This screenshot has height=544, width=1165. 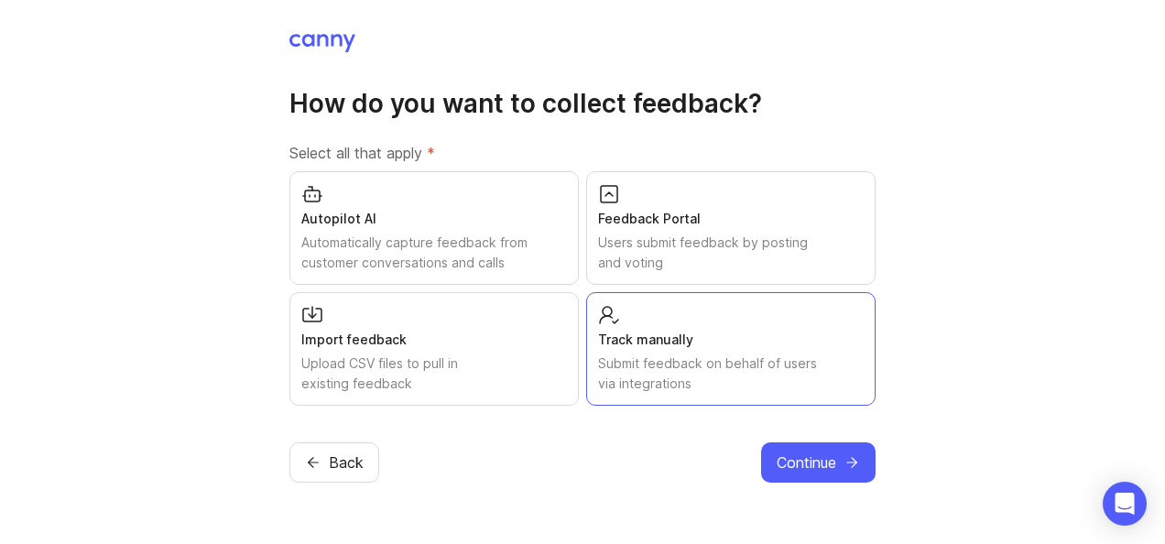 I want to click on div: Feedback Portal, so click(x=731, y=219).